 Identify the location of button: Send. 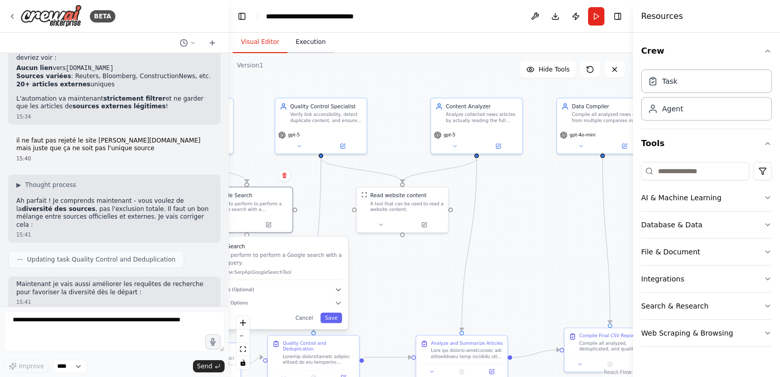
(209, 366).